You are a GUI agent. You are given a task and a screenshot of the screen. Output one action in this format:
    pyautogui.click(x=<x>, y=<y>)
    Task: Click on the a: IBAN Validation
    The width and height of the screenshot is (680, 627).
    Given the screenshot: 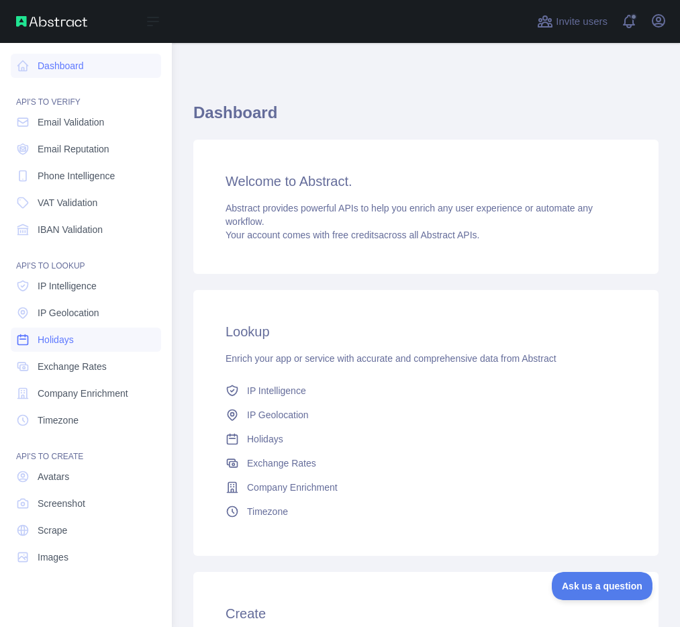 What is the action you would take?
    pyautogui.click(x=86, y=230)
    